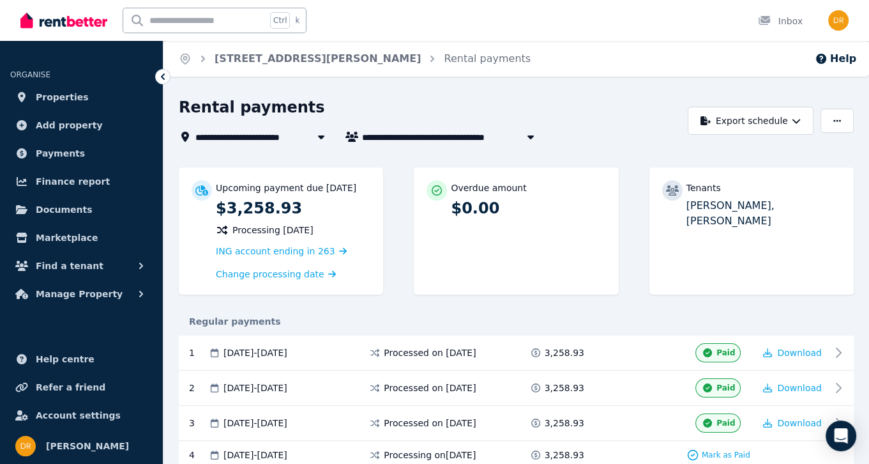  What do you see at coordinates (70, 387) in the screenshot?
I see `span: Refer a friend` at bounding box center [70, 387].